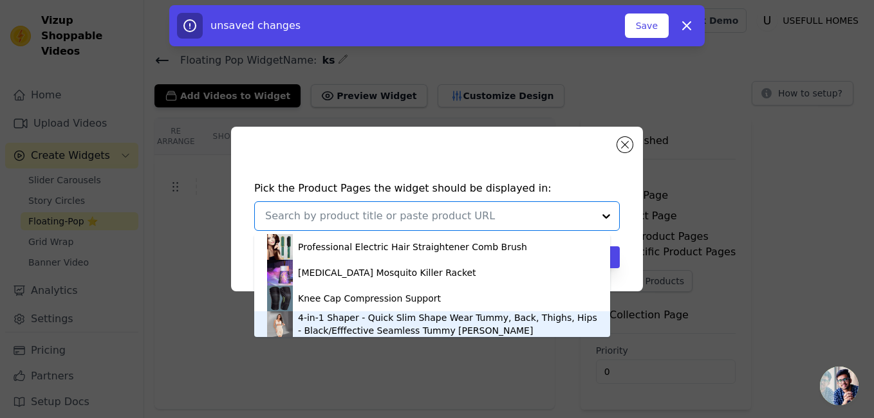 Image resolution: width=874 pixels, height=418 pixels. What do you see at coordinates (437, 189) in the screenshot?
I see `h4: Pick the Product Pages the widget should be displayed in:` at bounding box center [437, 189].